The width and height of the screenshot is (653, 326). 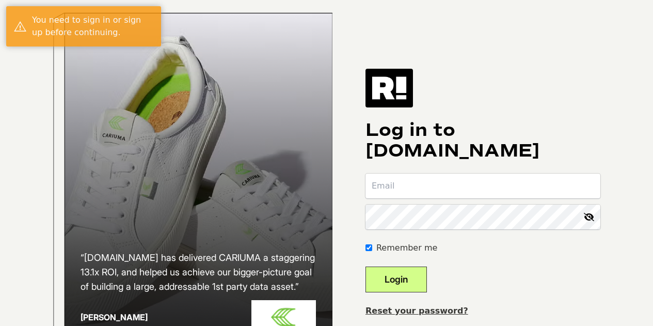 I want to click on input: Email, so click(x=483, y=186).